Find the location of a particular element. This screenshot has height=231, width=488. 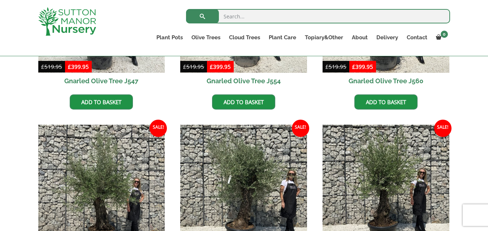

a: 0 is located at coordinates (440, 38).